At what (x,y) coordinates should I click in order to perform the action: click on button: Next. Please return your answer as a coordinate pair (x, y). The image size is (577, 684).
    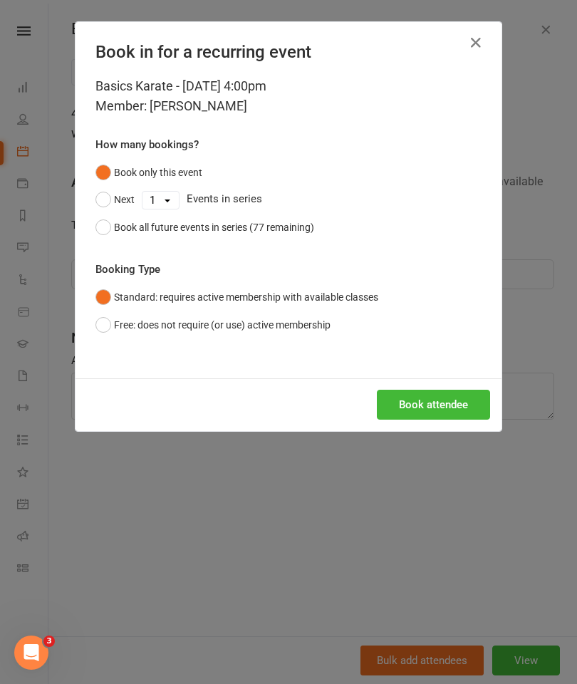
    Looking at the image, I should click on (115, 200).